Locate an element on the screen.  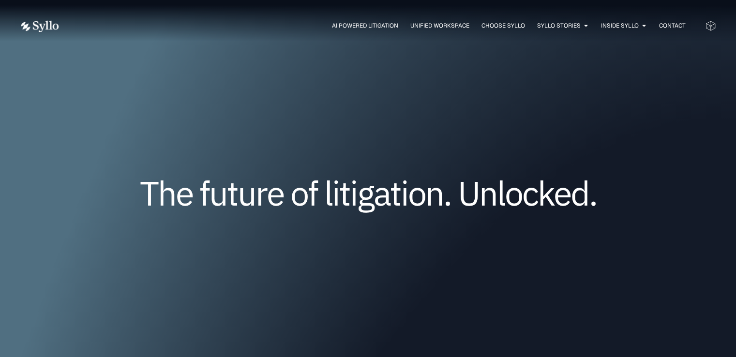
nav: Menu is located at coordinates (382, 26).